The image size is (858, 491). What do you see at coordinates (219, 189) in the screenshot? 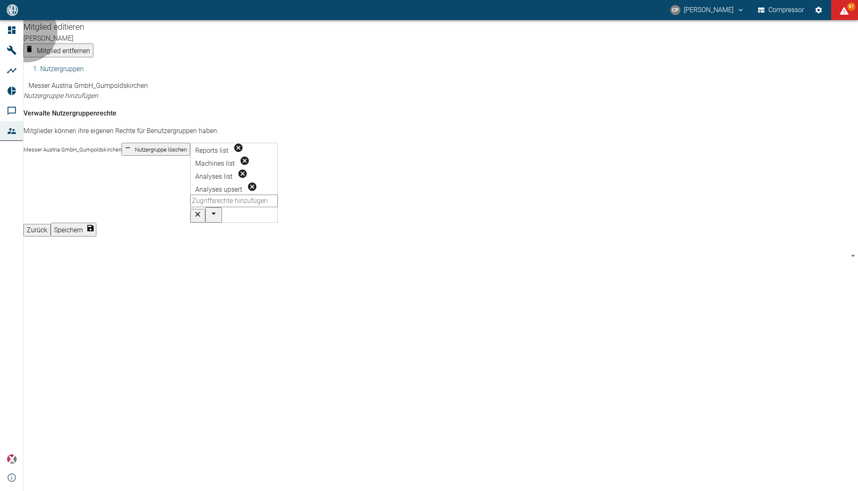
I see `span: Analyses upsert` at bounding box center [219, 189].